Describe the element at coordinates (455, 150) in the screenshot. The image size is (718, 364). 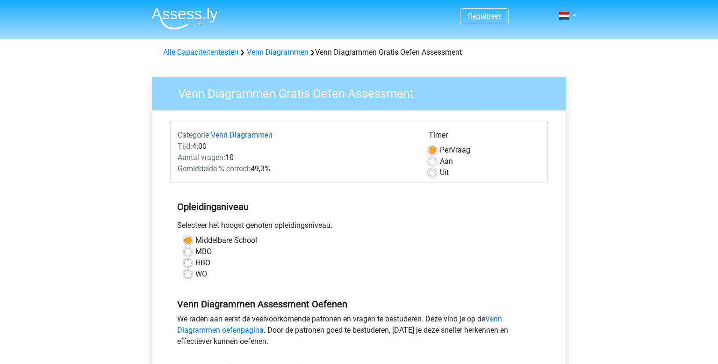
I see `label: Vraag` at that location.